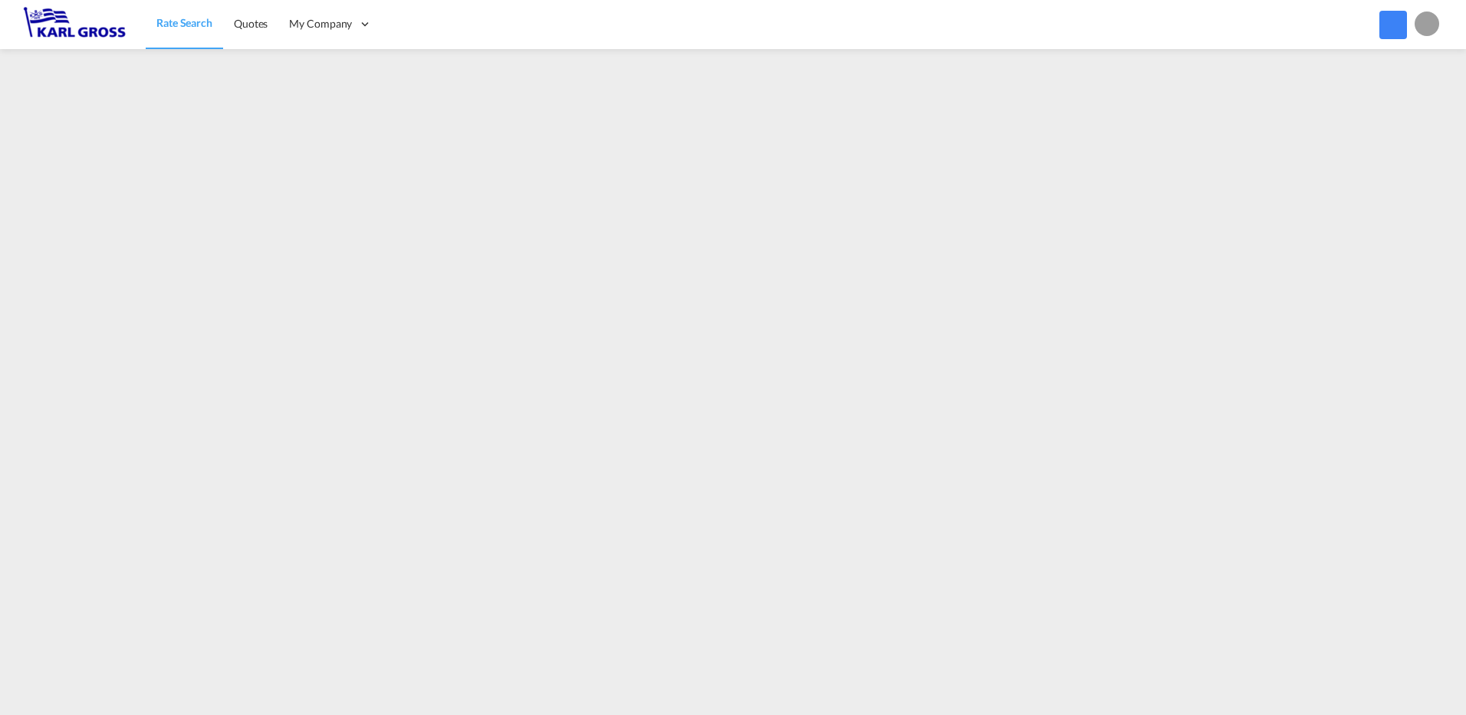  Describe the element at coordinates (251, 23) in the screenshot. I see `span: Quotes` at that location.